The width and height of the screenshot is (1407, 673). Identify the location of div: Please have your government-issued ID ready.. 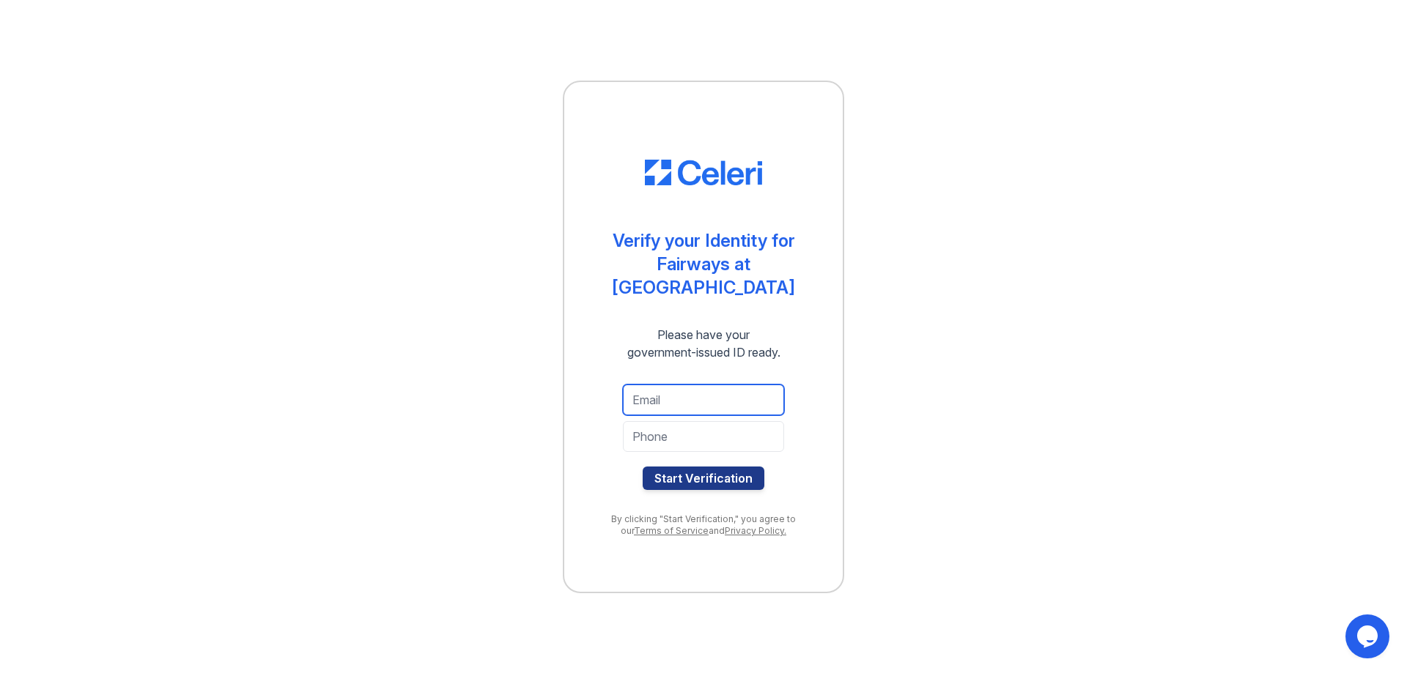
(703, 344).